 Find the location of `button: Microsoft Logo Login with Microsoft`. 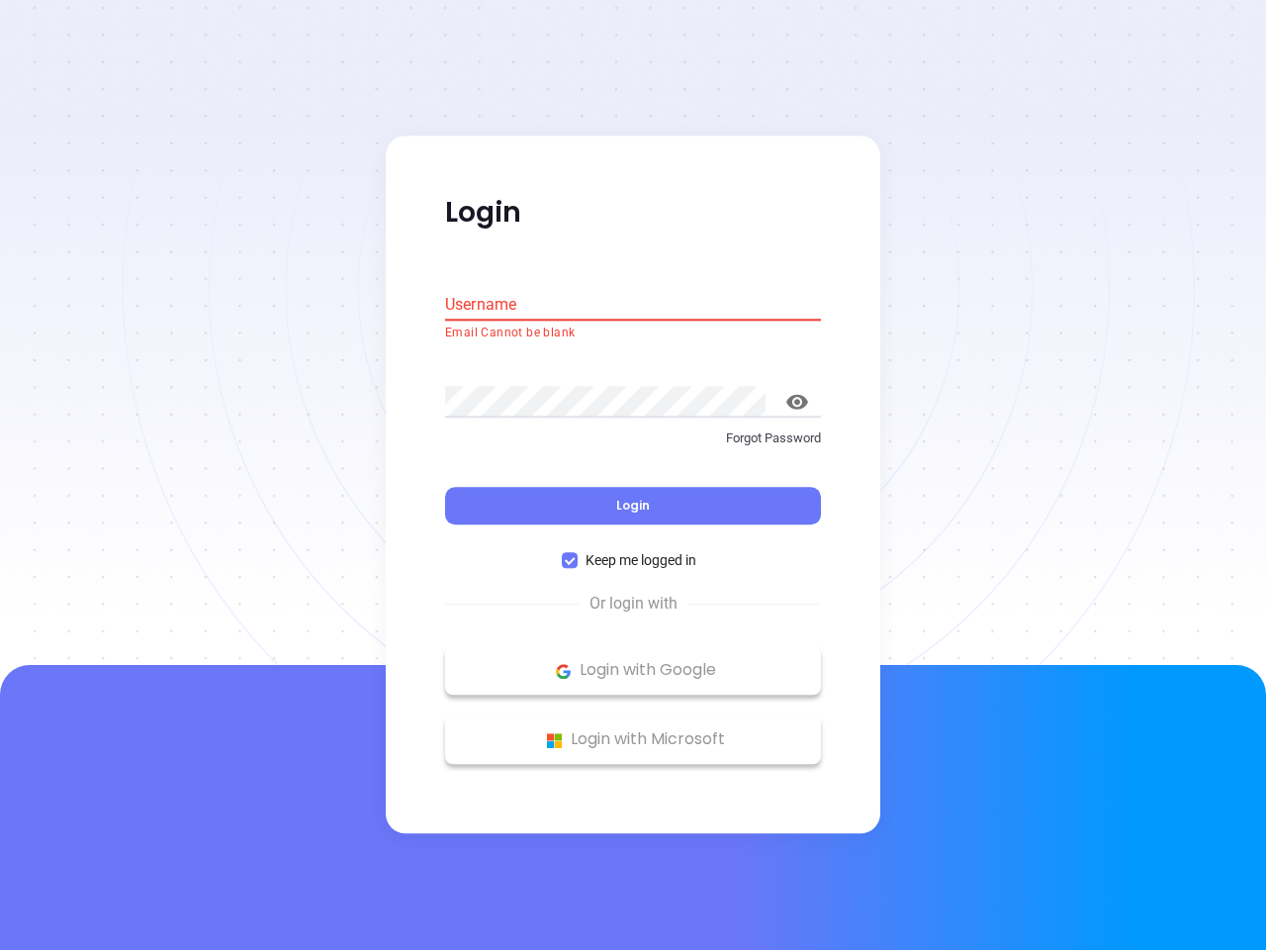

button: Microsoft Logo Login with Microsoft is located at coordinates (633, 740).